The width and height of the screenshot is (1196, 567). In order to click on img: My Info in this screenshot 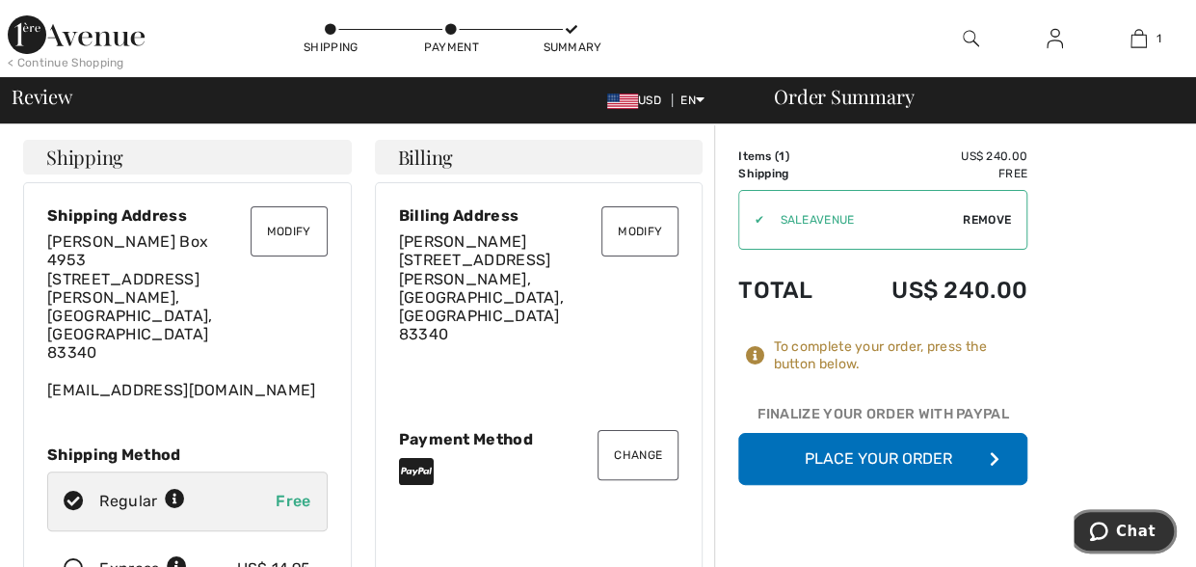, I will do `click(1055, 39)`.